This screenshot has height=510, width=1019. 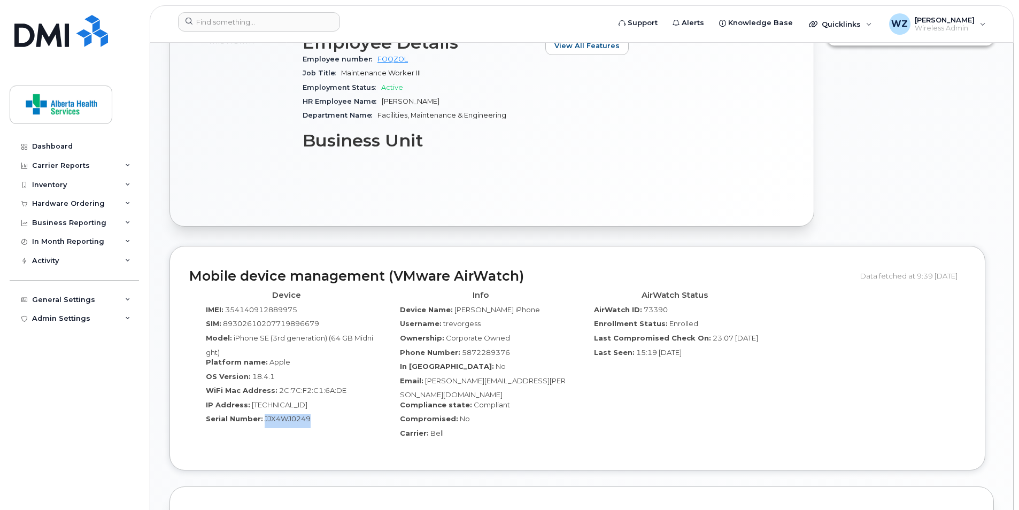 What do you see at coordinates (342, 101) in the screenshot?
I see `span: HR Employee Name` at bounding box center [342, 101].